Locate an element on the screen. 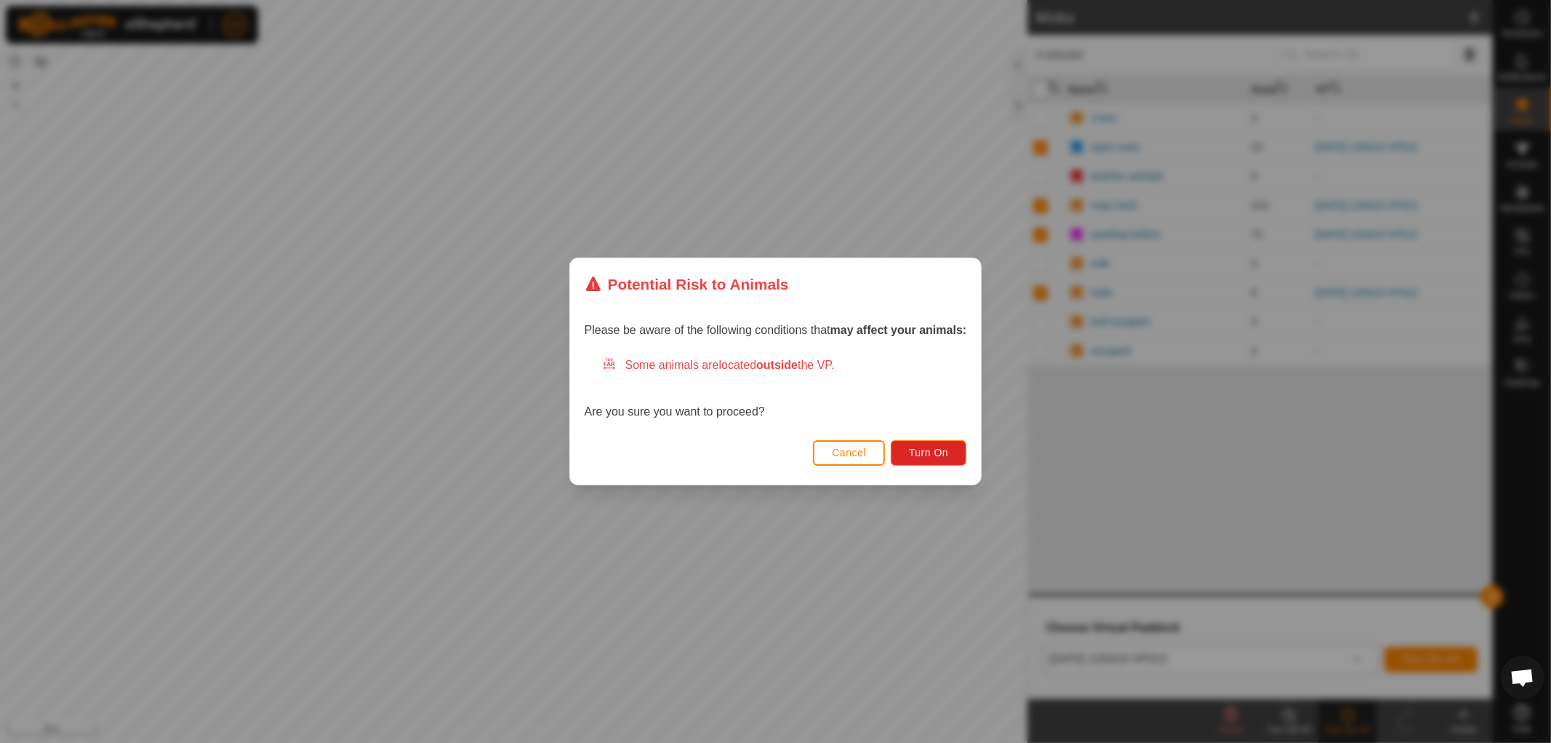 Image resolution: width=1551 pixels, height=743 pixels. button: Turn On is located at coordinates (929, 452).